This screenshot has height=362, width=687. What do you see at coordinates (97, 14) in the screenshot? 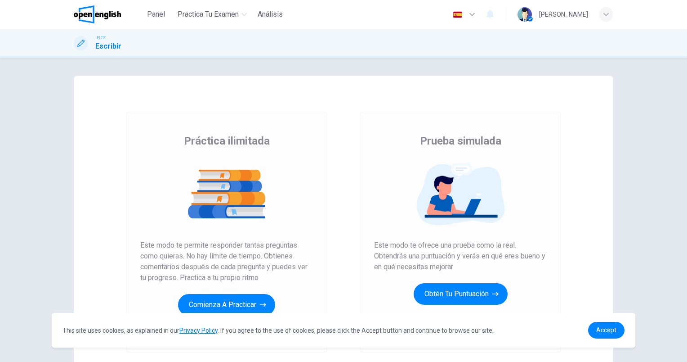
I see `img: OpenEnglish logo` at bounding box center [97, 14].